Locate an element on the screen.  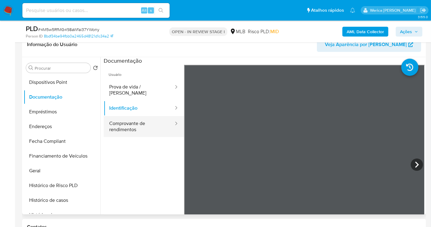
button: Histórico de Risco PLD is located at coordinates (62, 185).